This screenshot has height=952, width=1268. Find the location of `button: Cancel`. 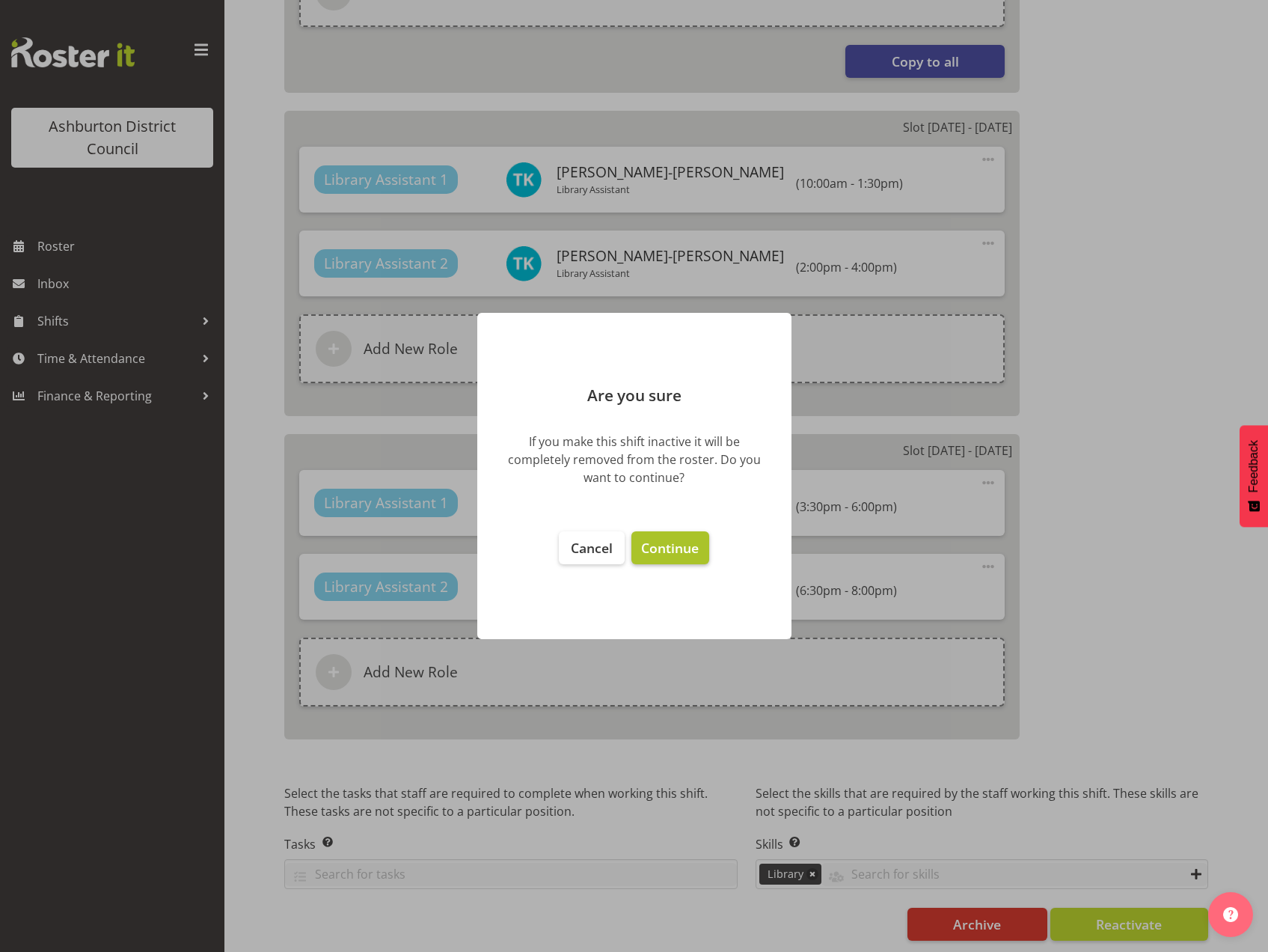

button: Cancel is located at coordinates (592, 548).